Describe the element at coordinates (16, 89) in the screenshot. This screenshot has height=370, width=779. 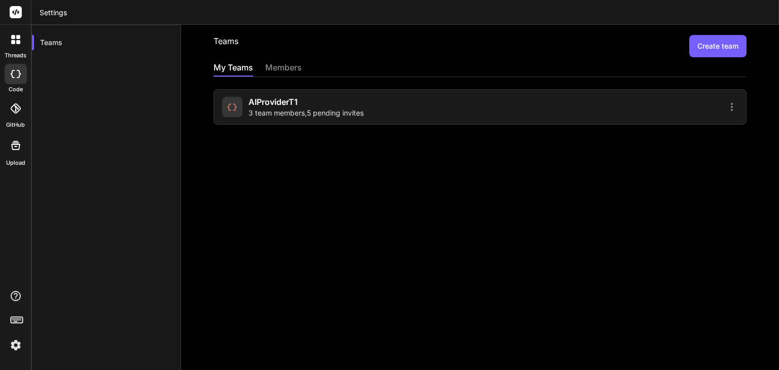
I see `label: code` at that location.